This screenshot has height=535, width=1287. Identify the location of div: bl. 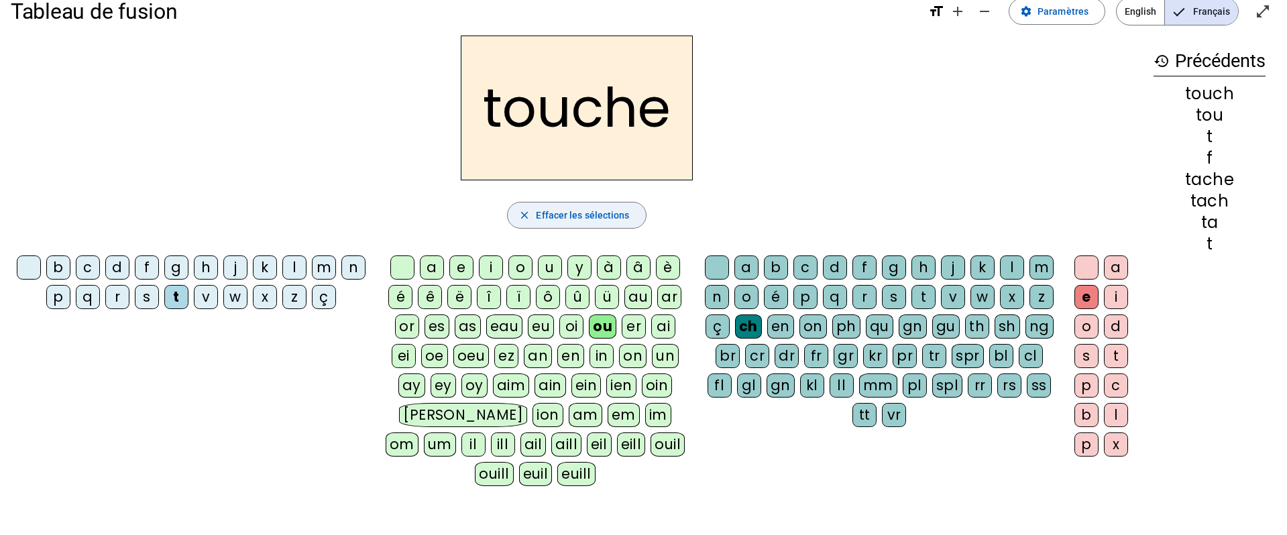
(1002, 356).